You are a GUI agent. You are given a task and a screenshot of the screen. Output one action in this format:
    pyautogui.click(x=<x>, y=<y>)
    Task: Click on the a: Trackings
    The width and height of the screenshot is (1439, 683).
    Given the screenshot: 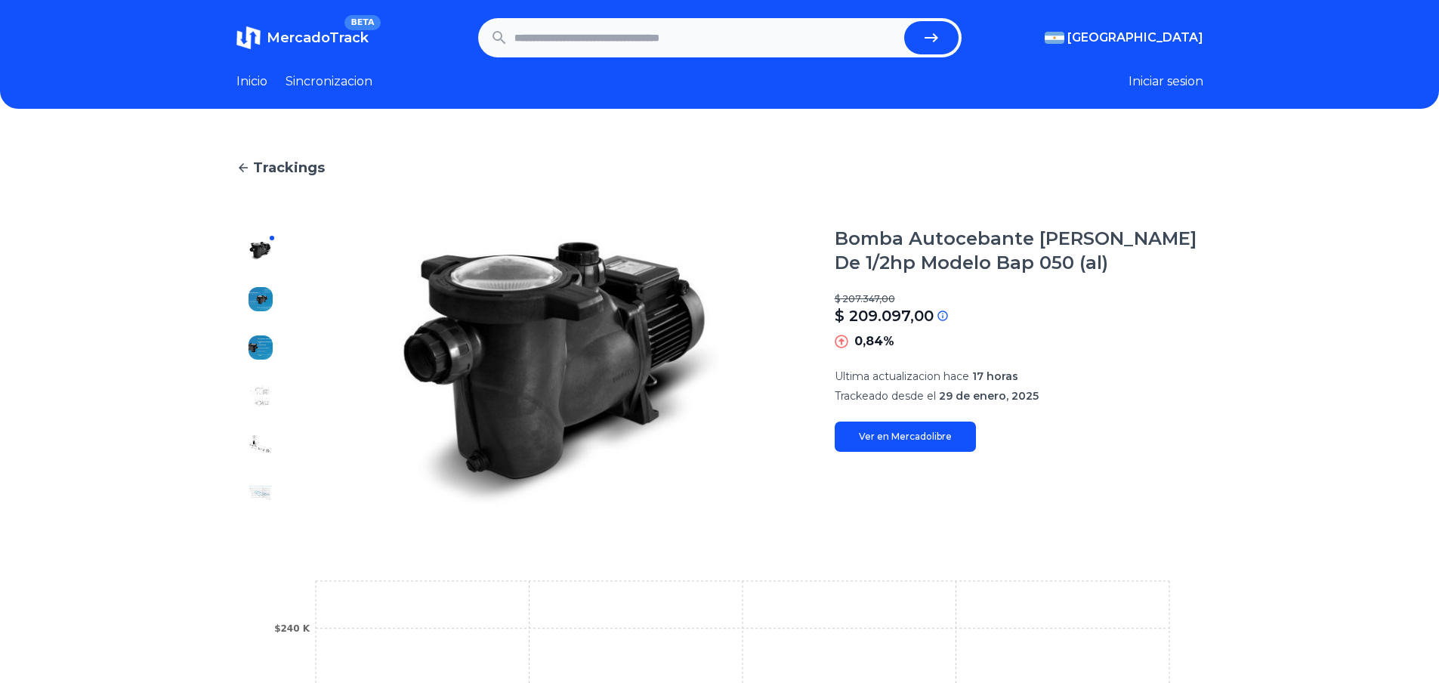 What is the action you would take?
    pyautogui.click(x=720, y=168)
    